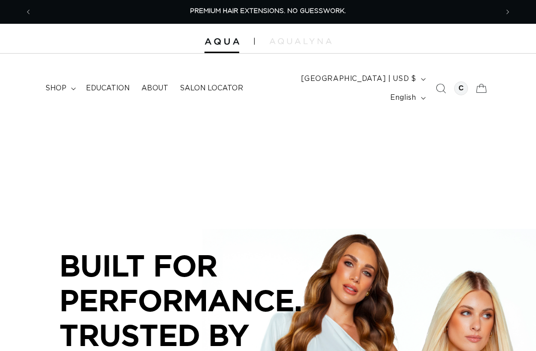 The width and height of the screenshot is (536, 351). I want to click on summary: shop, so click(60, 88).